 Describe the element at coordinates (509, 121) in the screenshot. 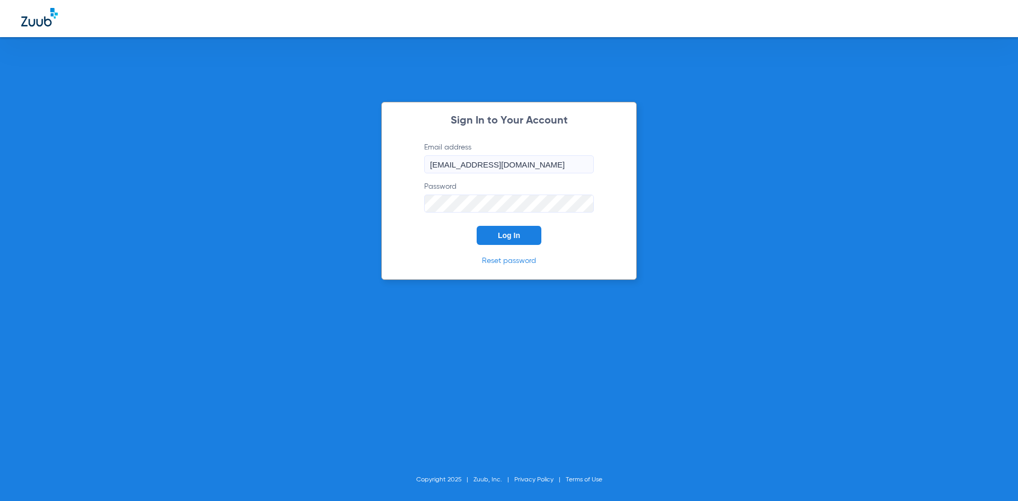

I see `h2: Sign In to Your Account` at that location.